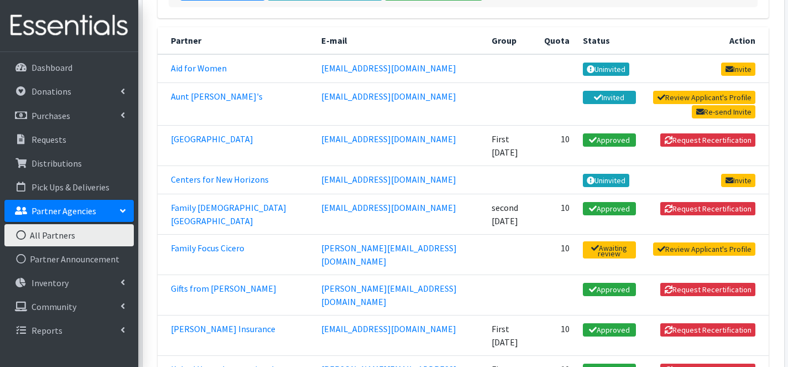 The height and width of the screenshot is (367, 788). What do you see at coordinates (511, 40) in the screenshot?
I see `th: Group` at bounding box center [511, 40].